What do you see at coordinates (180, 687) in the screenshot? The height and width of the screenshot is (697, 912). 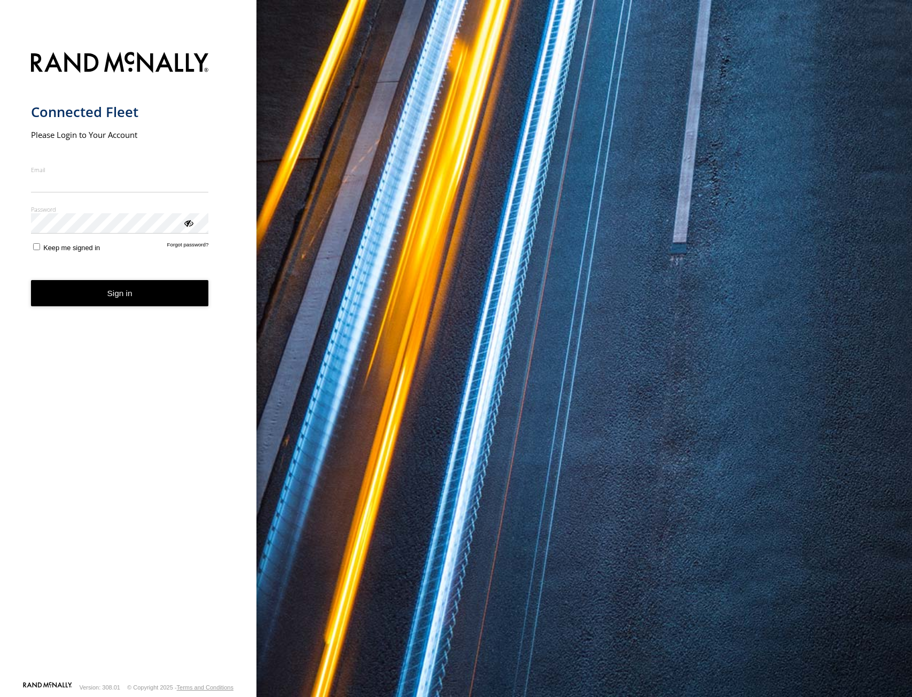 I see `div: © Copyright 2025 -` at bounding box center [180, 687].